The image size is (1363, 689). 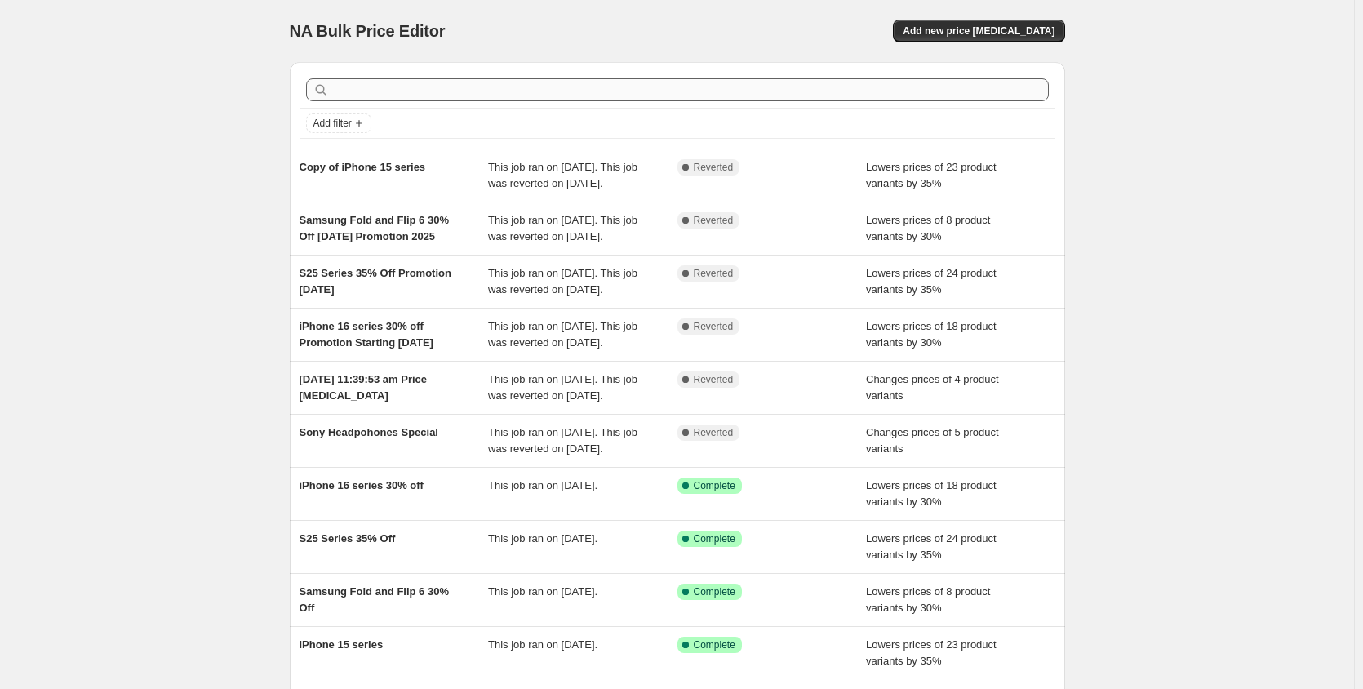 I want to click on span: Copy of iPhone 15 series, so click(x=362, y=166).